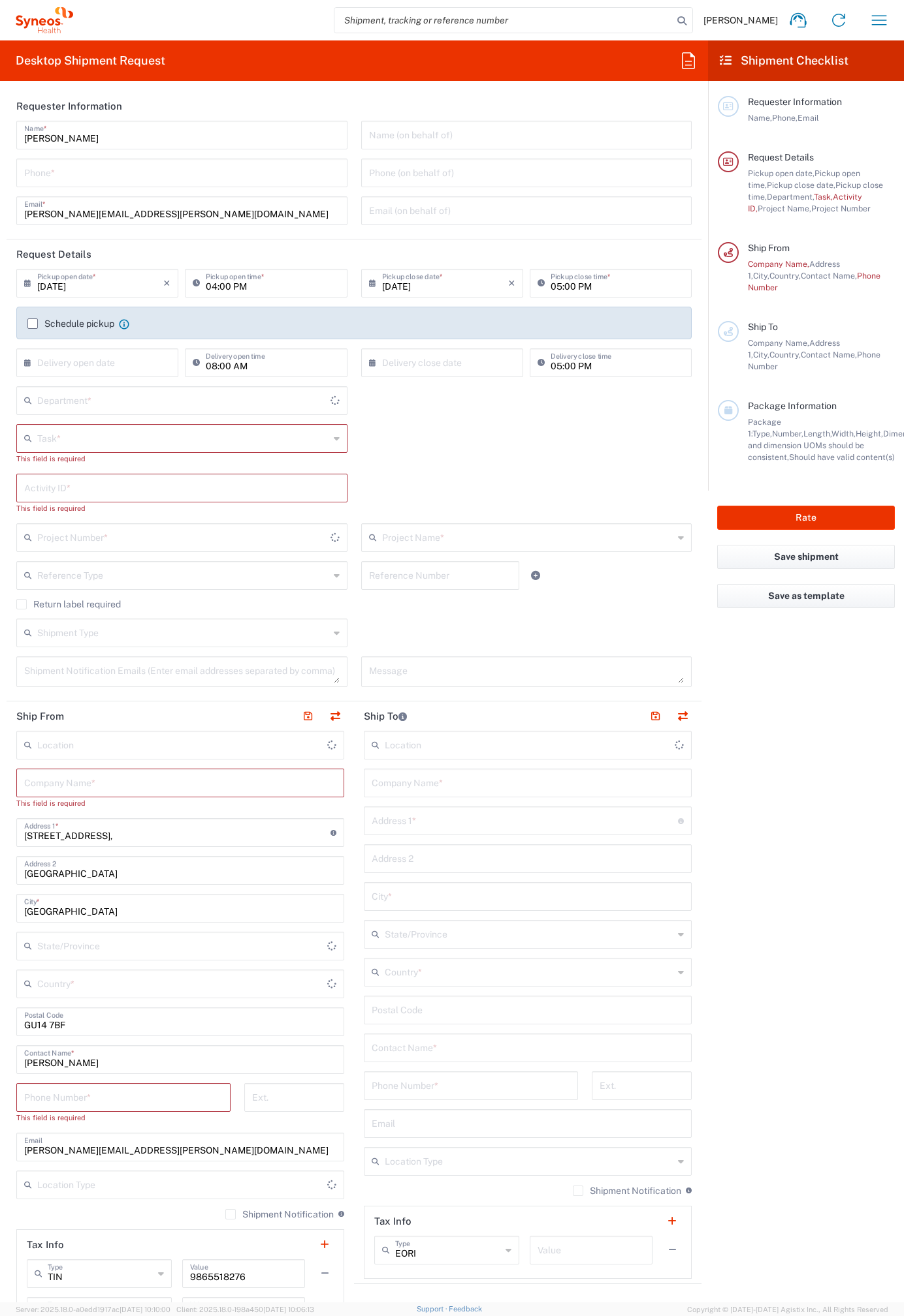  Describe the element at coordinates (39, 717) in the screenshot. I see `h2: Ship From` at that location.